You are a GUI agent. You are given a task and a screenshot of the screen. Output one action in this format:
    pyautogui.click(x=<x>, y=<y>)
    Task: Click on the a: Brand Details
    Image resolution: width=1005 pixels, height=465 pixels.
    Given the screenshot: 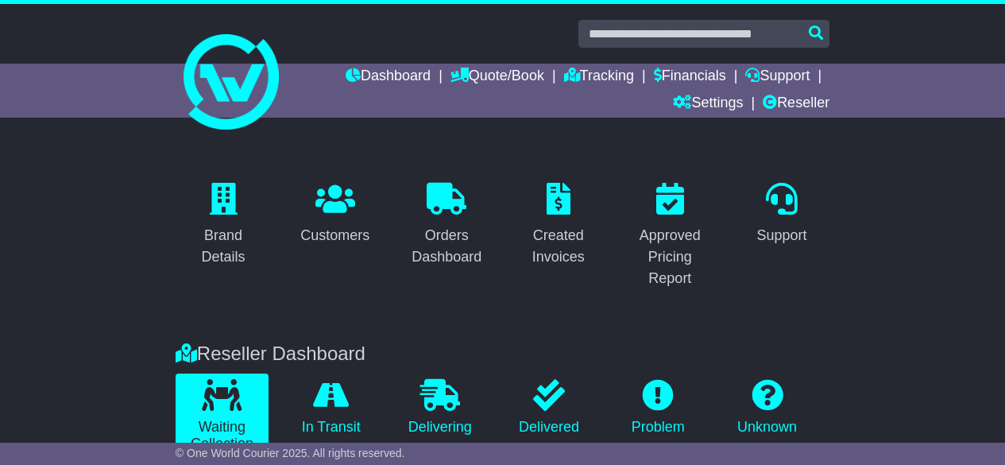 What is the action you would take?
    pyautogui.click(x=223, y=225)
    